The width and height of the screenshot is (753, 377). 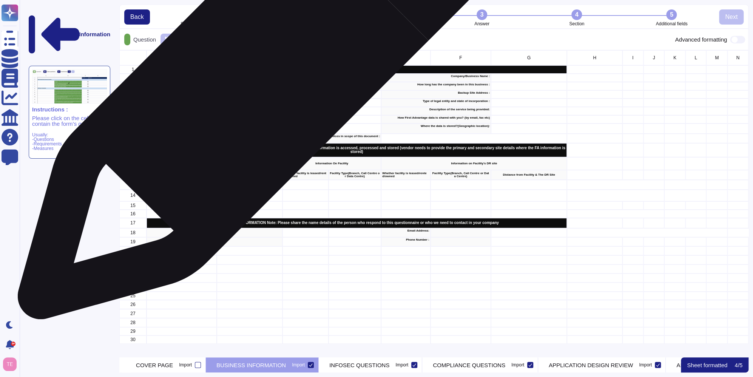 I want to click on button: Back, so click(x=137, y=17).